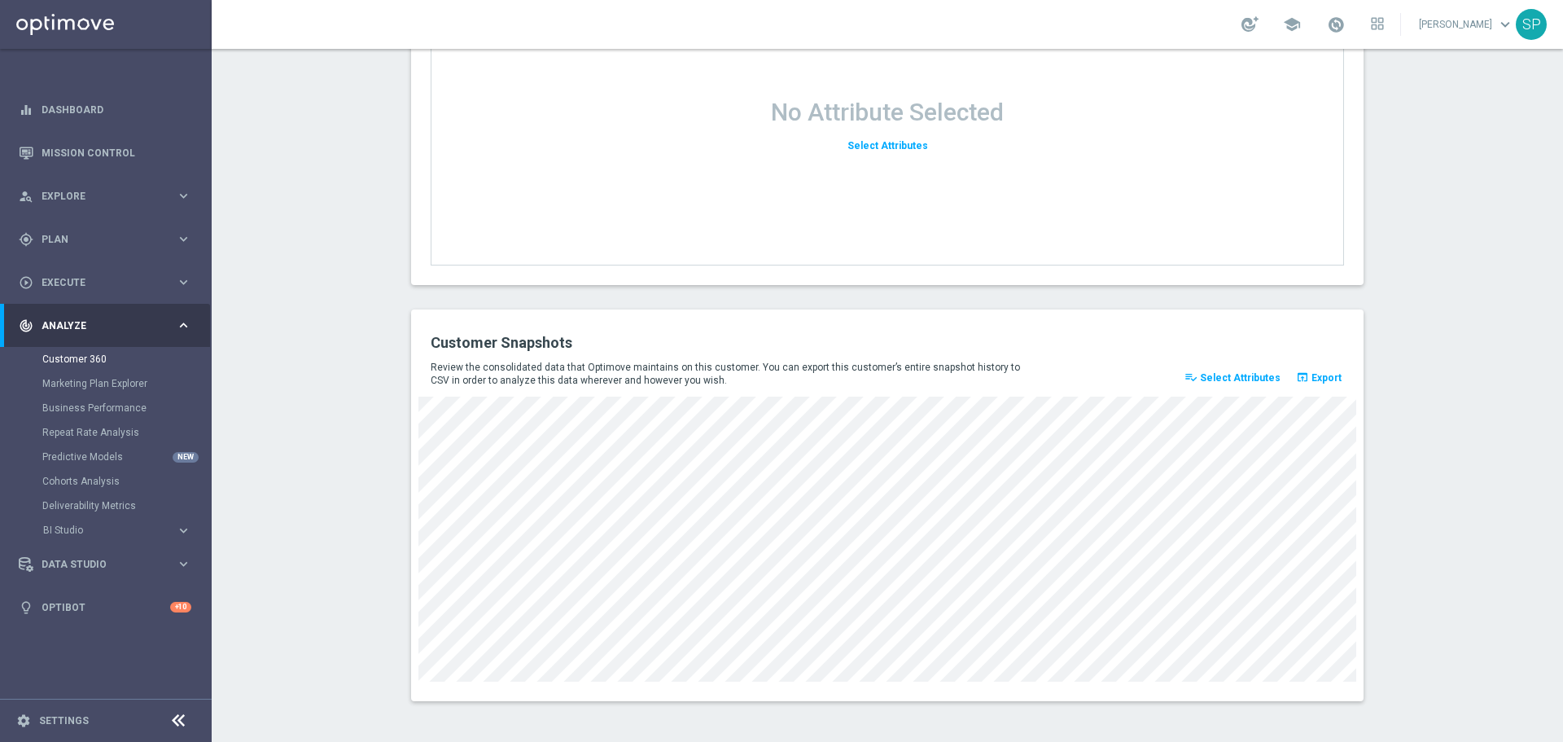 Image resolution: width=1563 pixels, height=742 pixels. I want to click on div: BI Studio keyboard_arrow_right, so click(117, 530).